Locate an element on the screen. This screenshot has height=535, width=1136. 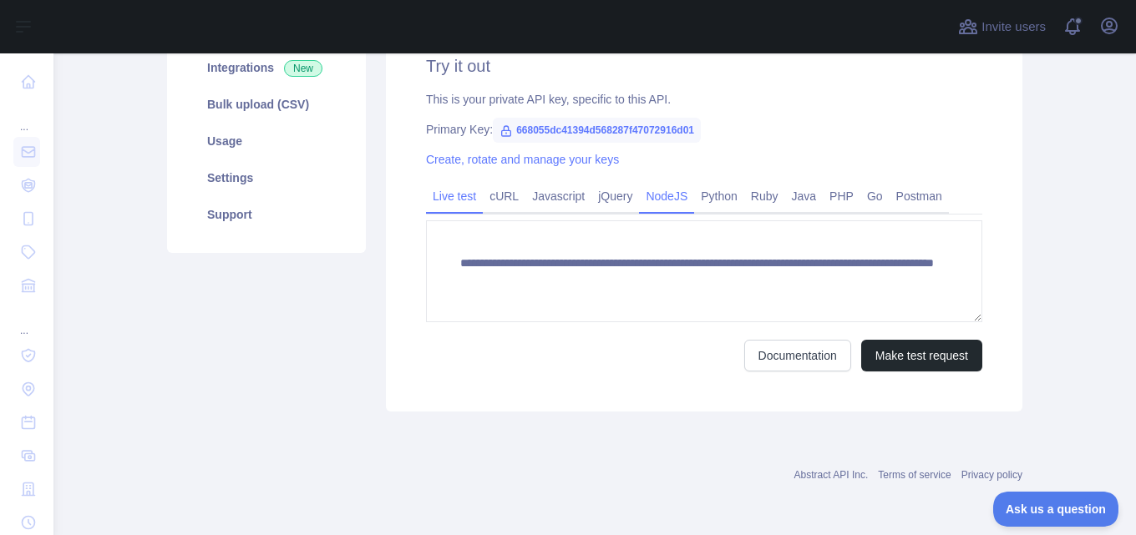
a: PHP is located at coordinates (841, 196).